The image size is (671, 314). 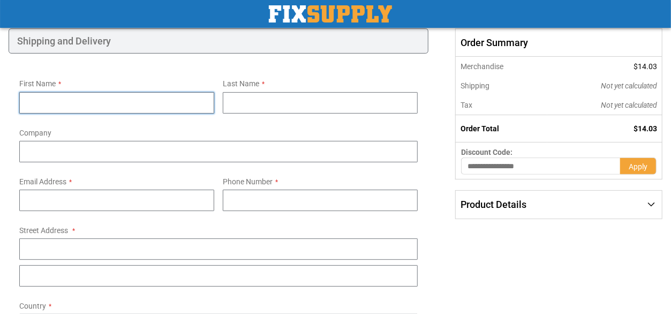 I want to click on div: Shipping and Delivery, so click(x=218, y=41).